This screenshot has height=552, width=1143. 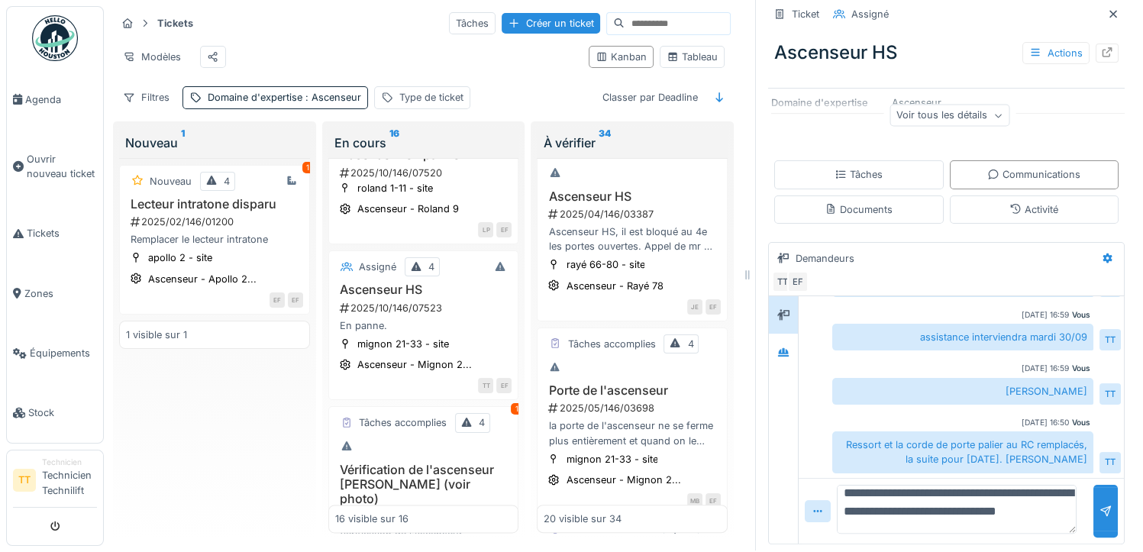 I want to click on div: Activité, so click(x=1034, y=209).